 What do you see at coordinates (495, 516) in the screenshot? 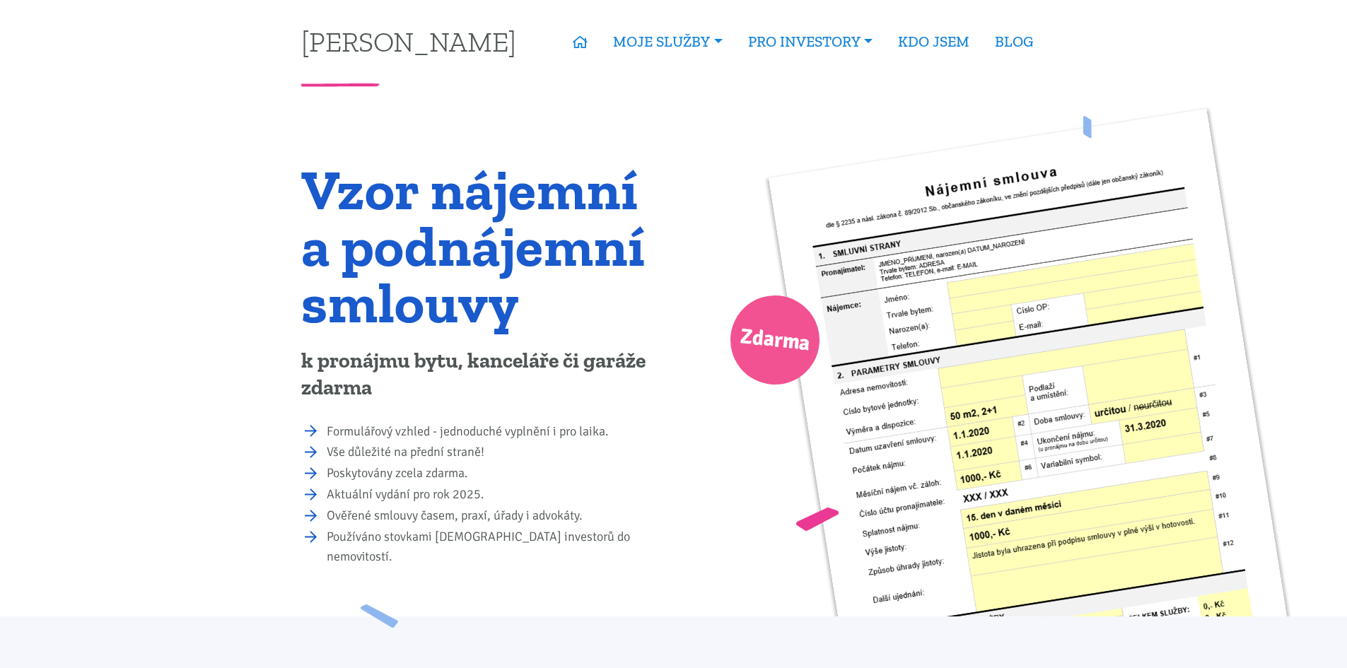
I see `li: Ověřené smlouvy časem, praxí, úřady i advokáty.` at bounding box center [495, 516].